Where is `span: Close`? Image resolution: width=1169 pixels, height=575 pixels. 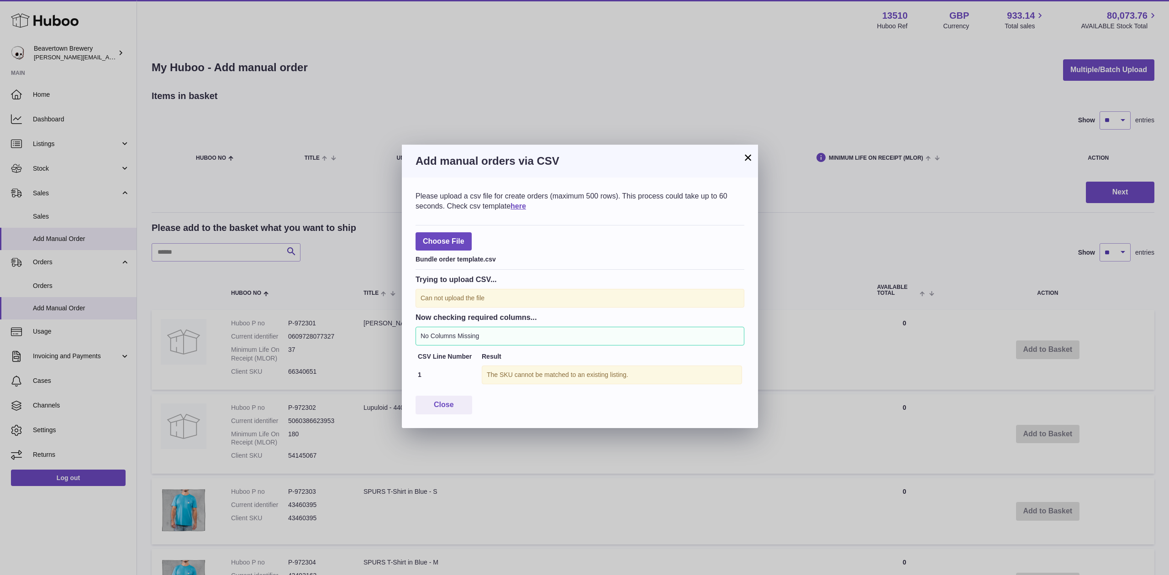
span: Close is located at coordinates (444, 405).